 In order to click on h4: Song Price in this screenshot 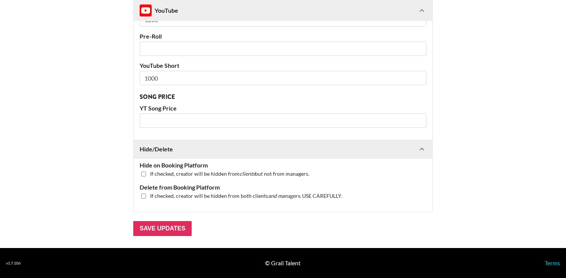, I will do `click(283, 97)`.